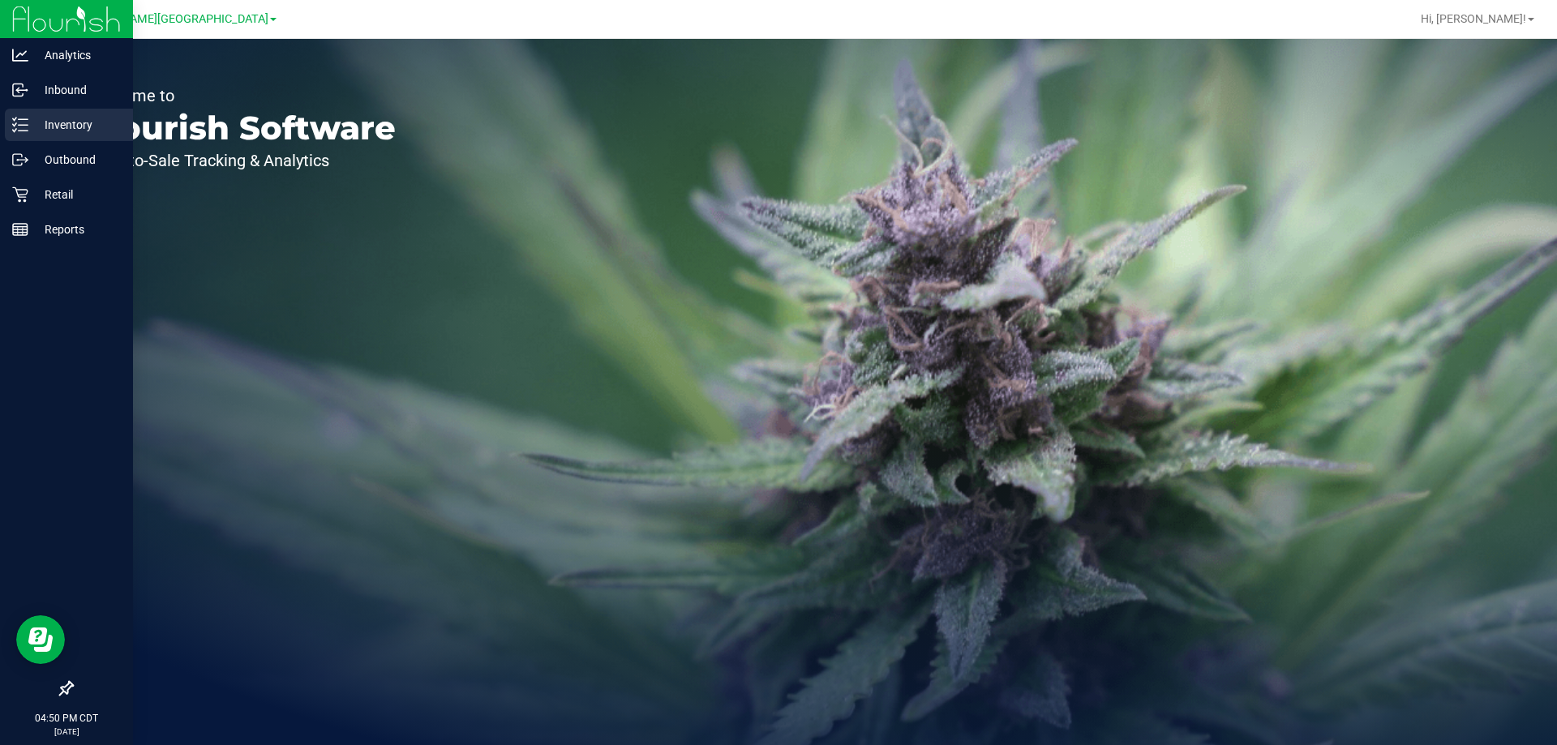 This screenshot has height=745, width=1557. What do you see at coordinates (77, 55) in the screenshot?
I see `p: Analytics` at bounding box center [77, 55].